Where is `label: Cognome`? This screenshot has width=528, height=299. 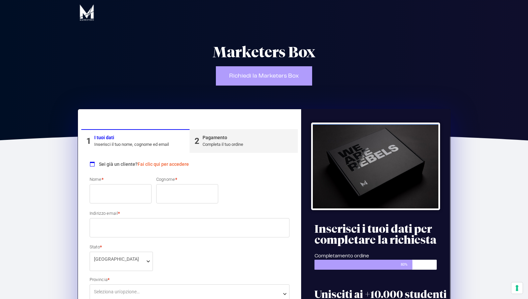
label: Cognome is located at coordinates (187, 179).